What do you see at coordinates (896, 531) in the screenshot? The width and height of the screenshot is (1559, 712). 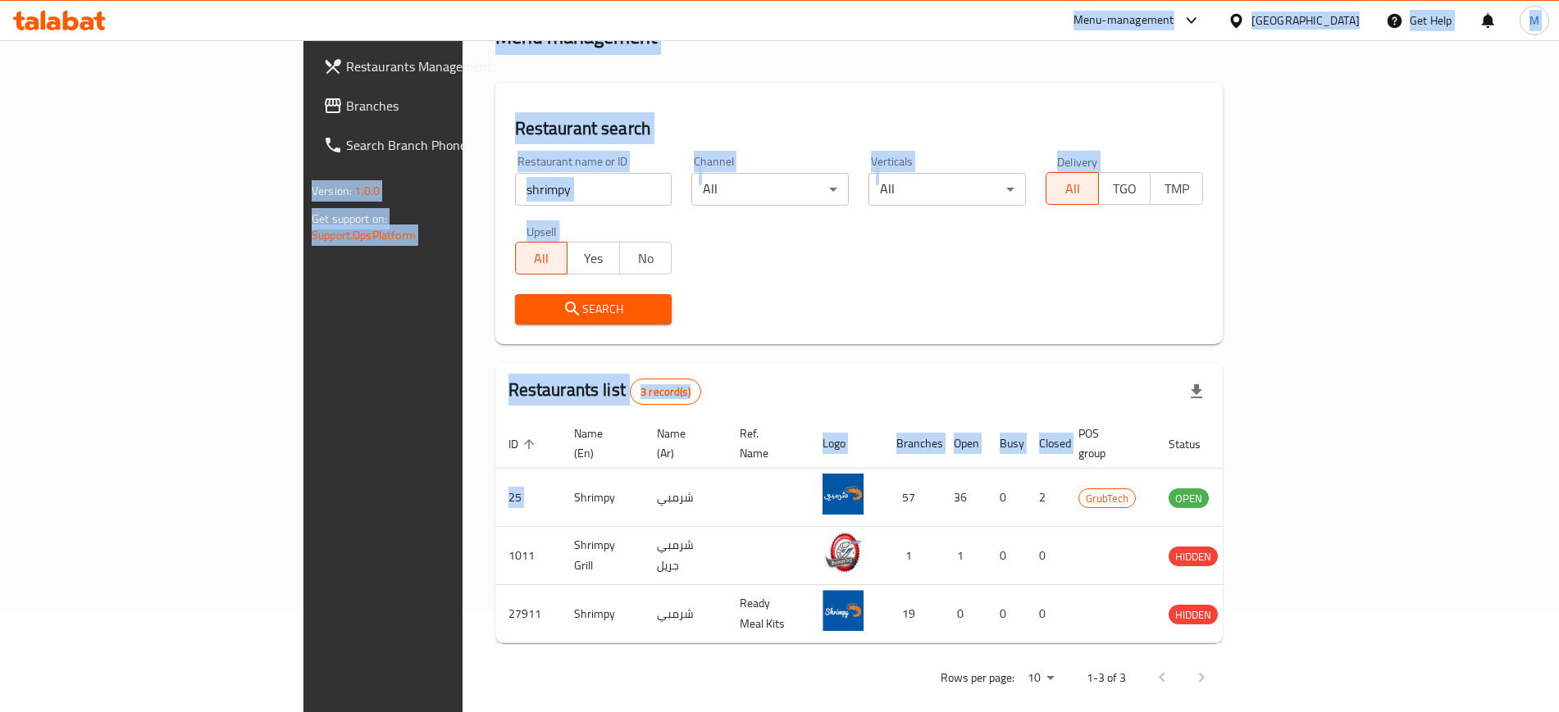 I see `table: enhanced table` at bounding box center [896, 531].